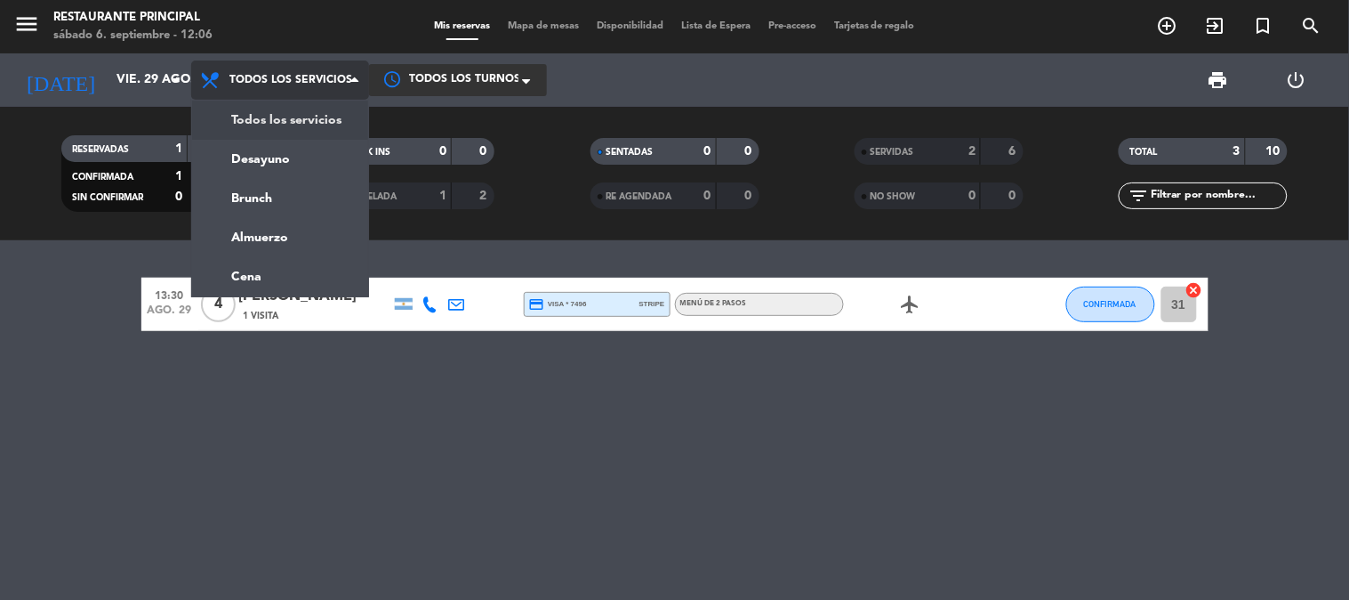 This screenshot has height=600, width=1349. What do you see at coordinates (1014, 151) in the screenshot?
I see `strong: 6` at bounding box center [1014, 151].